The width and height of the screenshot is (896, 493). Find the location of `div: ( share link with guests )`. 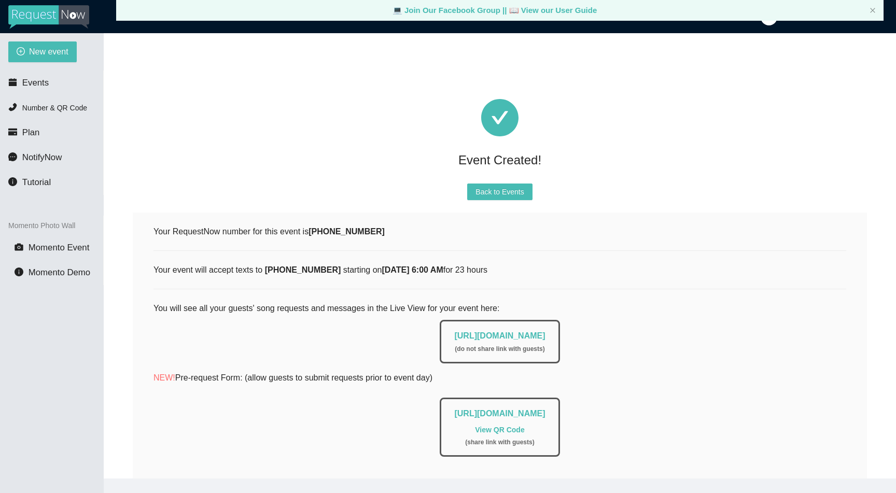

div: ( share link with guests ) is located at coordinates (499, 442).